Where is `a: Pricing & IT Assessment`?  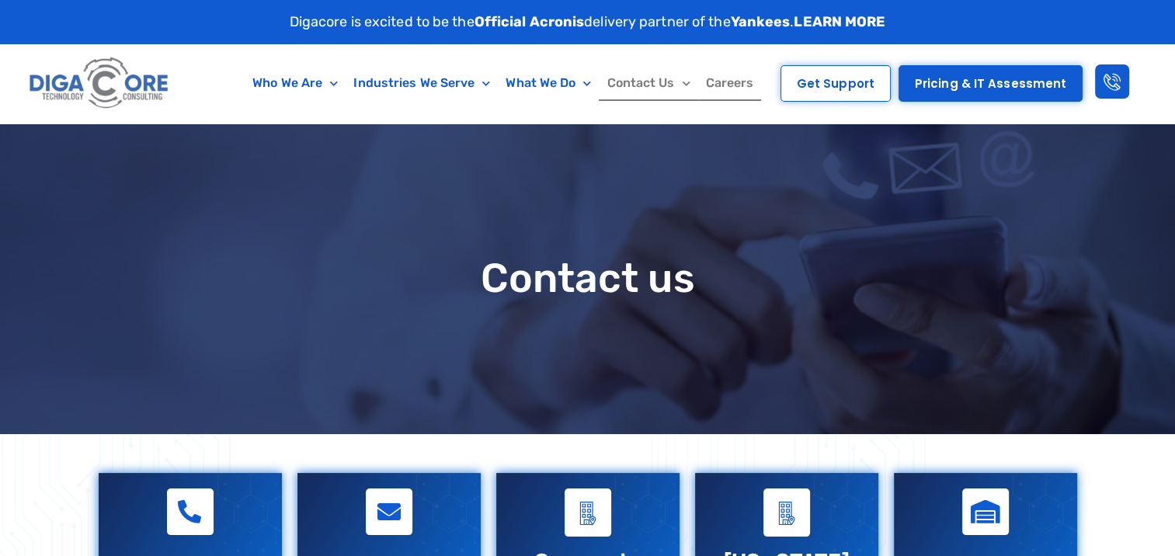 a: Pricing & IT Assessment is located at coordinates (990, 83).